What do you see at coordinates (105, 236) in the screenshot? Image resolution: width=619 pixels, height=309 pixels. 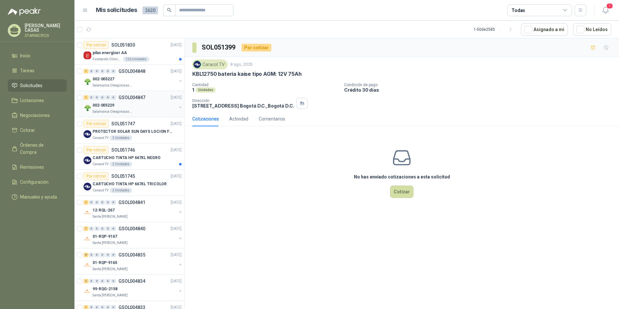 I see `p: 01-RQP-9167` at bounding box center [105, 236].